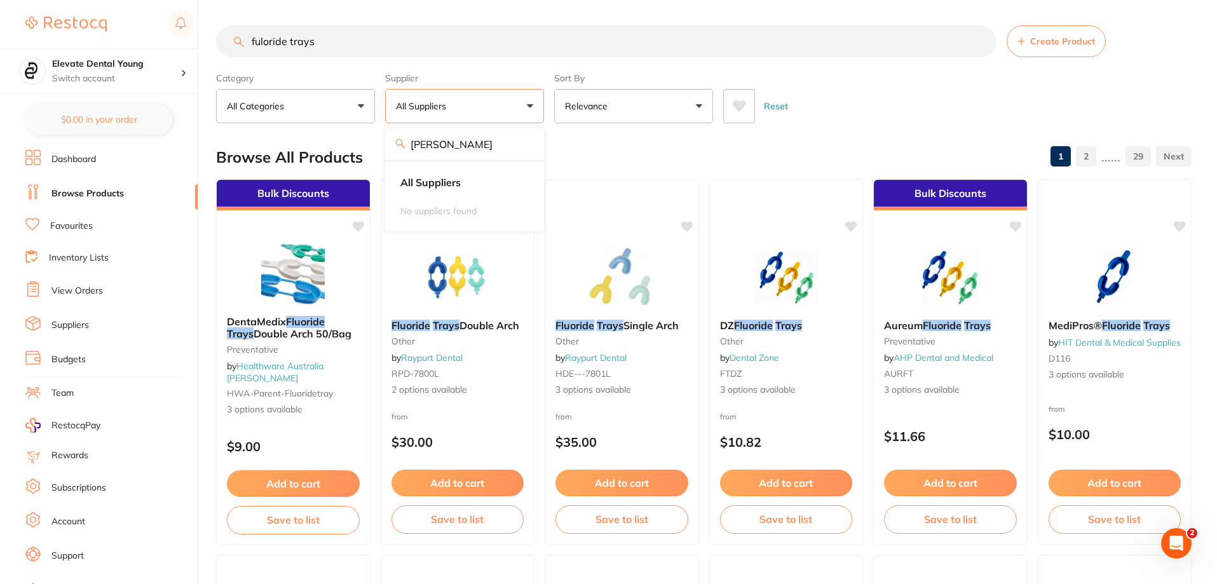 The image size is (1217, 584). I want to click on img: Restocq Logo, so click(66, 24).